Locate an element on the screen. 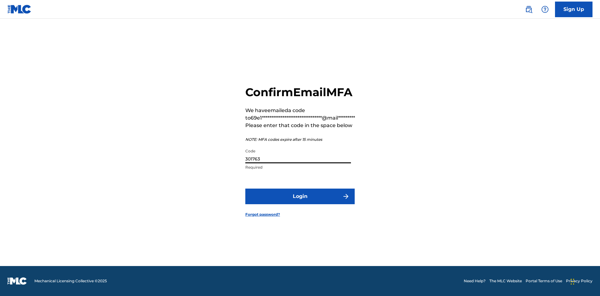 The width and height of the screenshot is (600, 296). img: search is located at coordinates (528, 9).